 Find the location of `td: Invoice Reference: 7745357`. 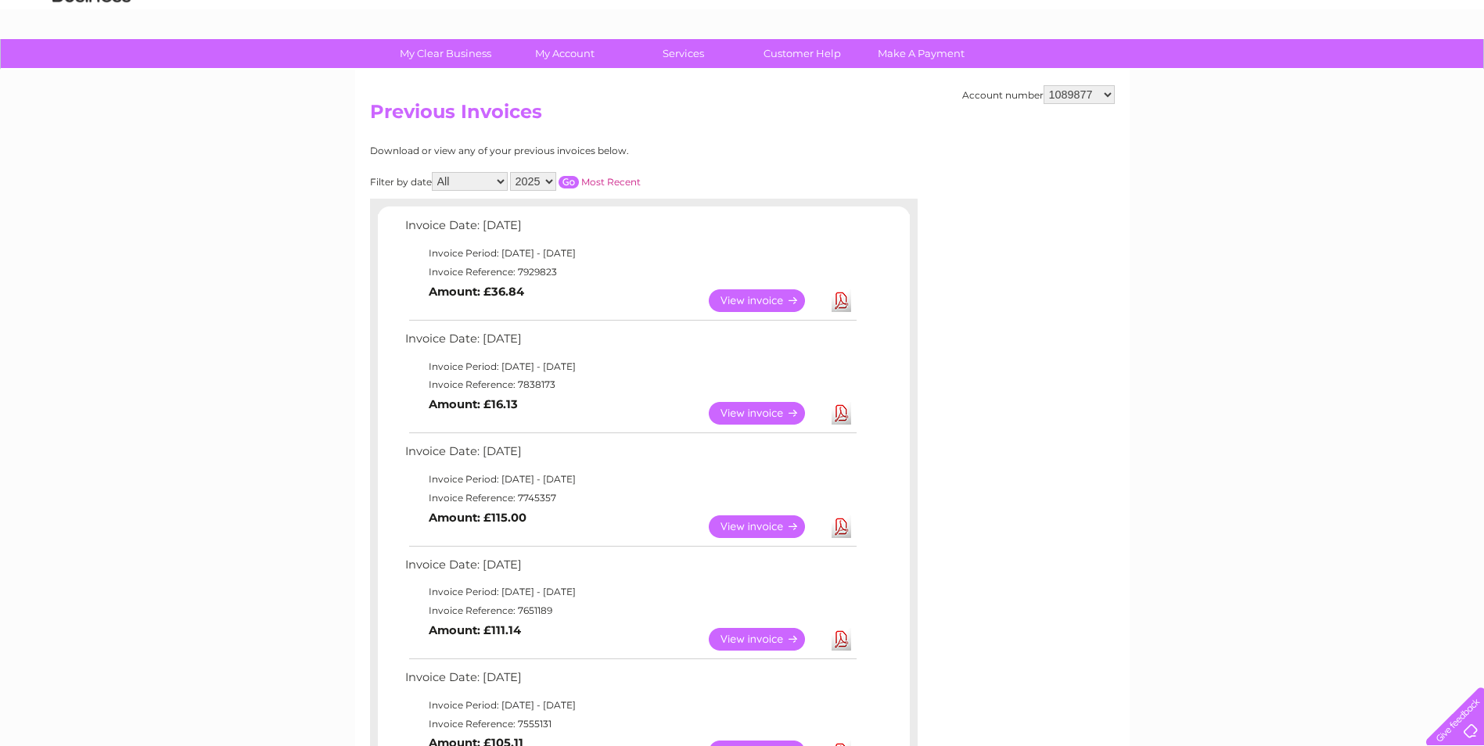

td: Invoice Reference: 7745357 is located at coordinates (630, 498).